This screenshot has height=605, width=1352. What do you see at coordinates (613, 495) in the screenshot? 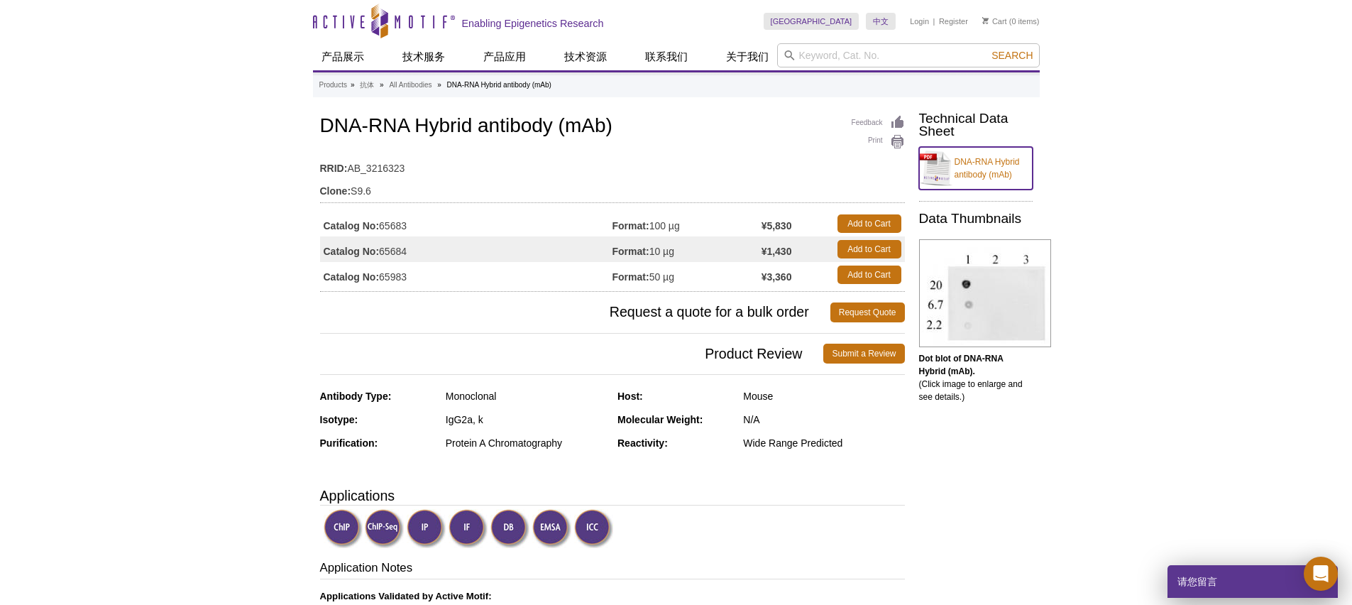
I see `h3: Applications` at bounding box center [613, 495].